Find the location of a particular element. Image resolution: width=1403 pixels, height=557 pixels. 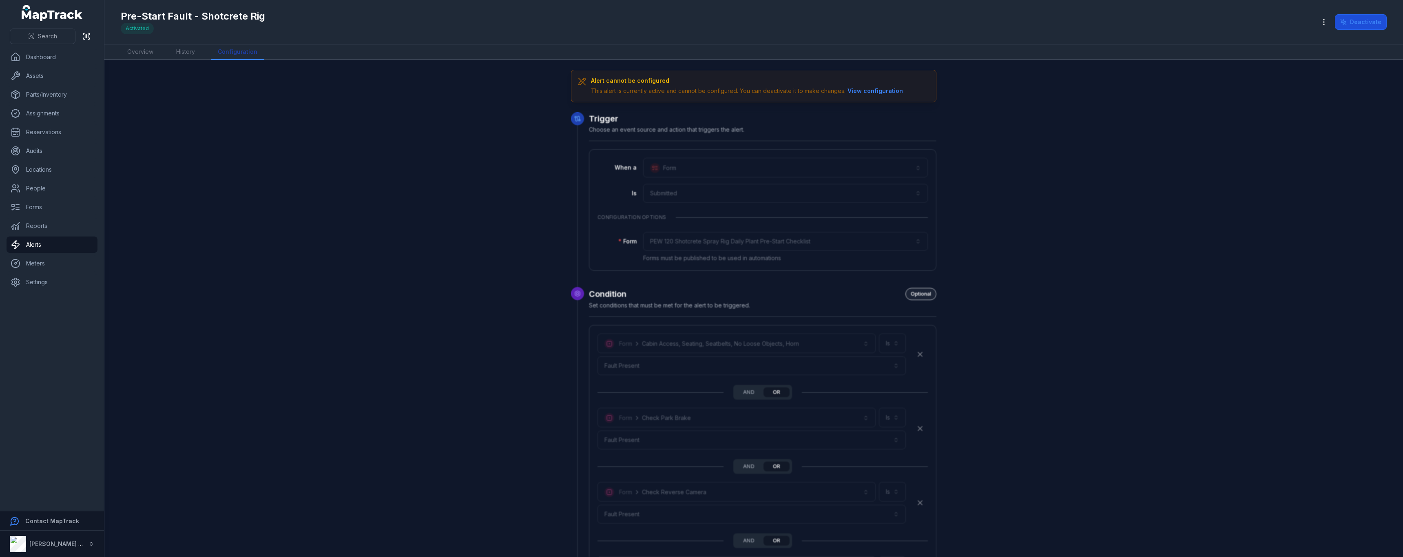

a: Alerts is located at coordinates (52, 245).